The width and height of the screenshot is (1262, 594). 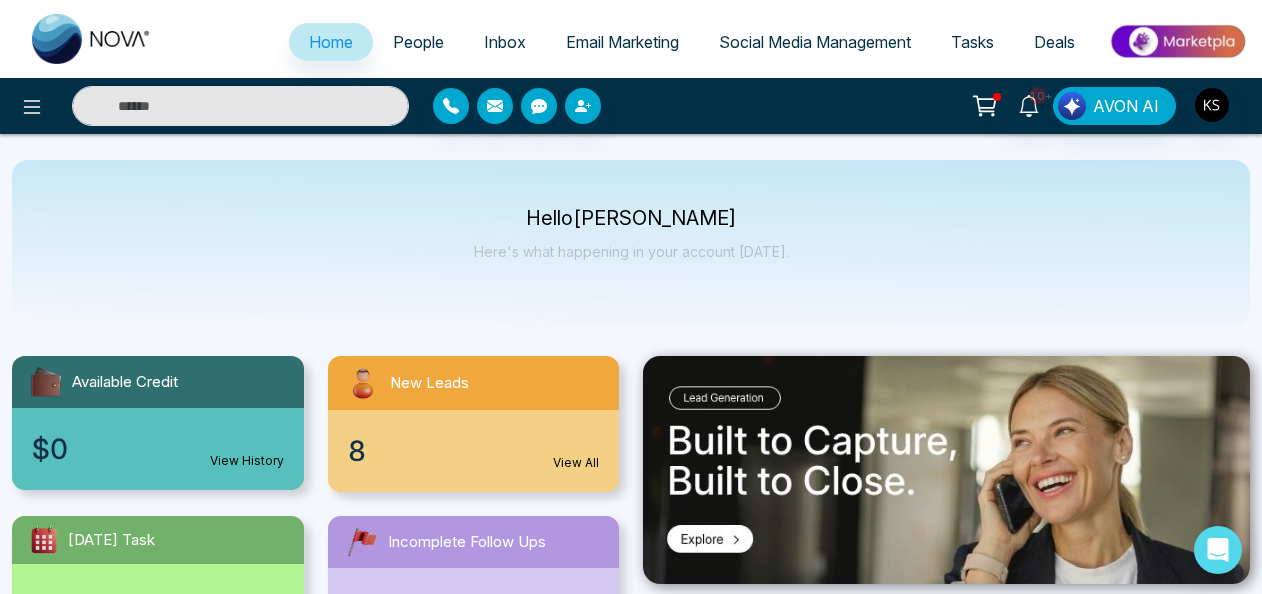 I want to click on span: Inbox, so click(x=505, y=42).